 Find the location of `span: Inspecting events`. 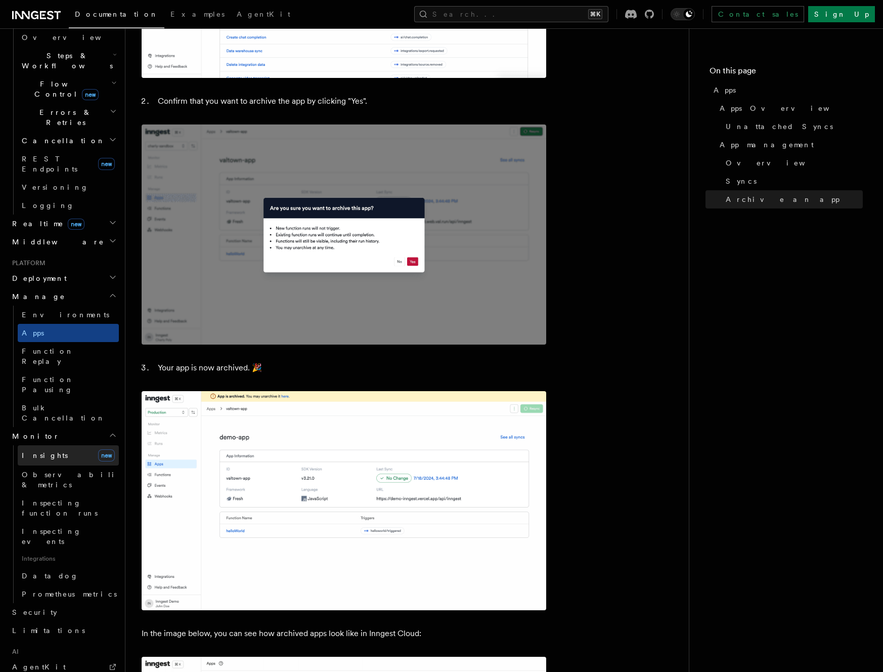

span: Inspecting events is located at coordinates (52, 536).